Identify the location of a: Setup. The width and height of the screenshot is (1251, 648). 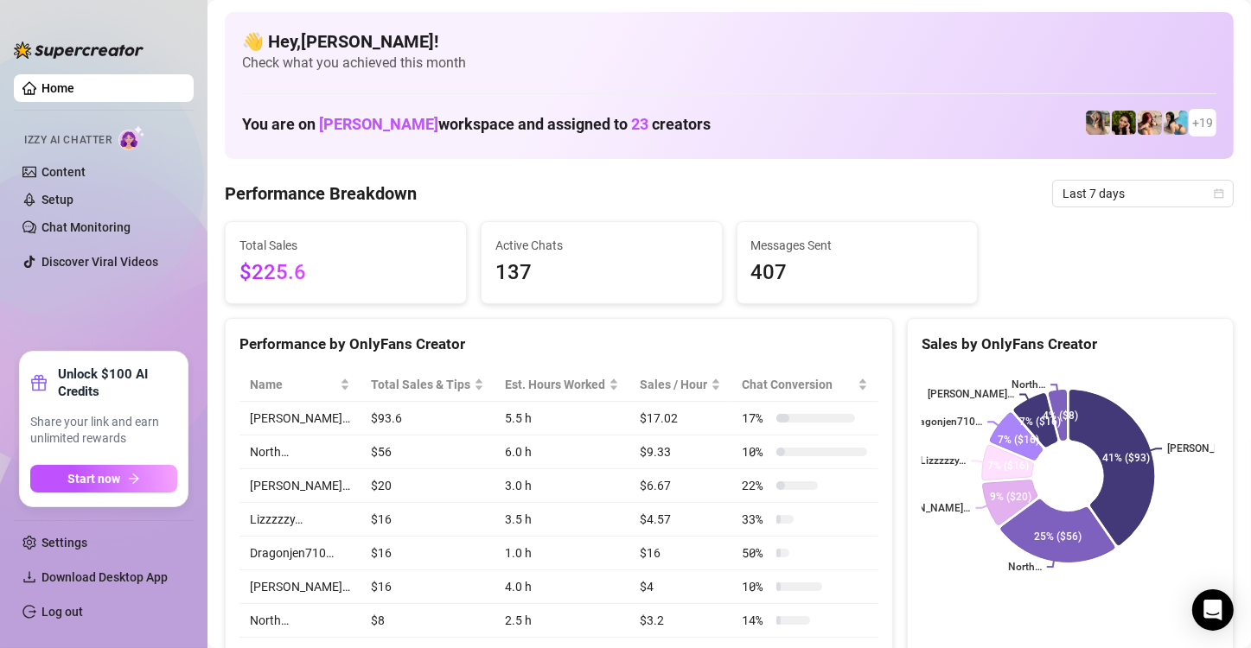
(57, 200).